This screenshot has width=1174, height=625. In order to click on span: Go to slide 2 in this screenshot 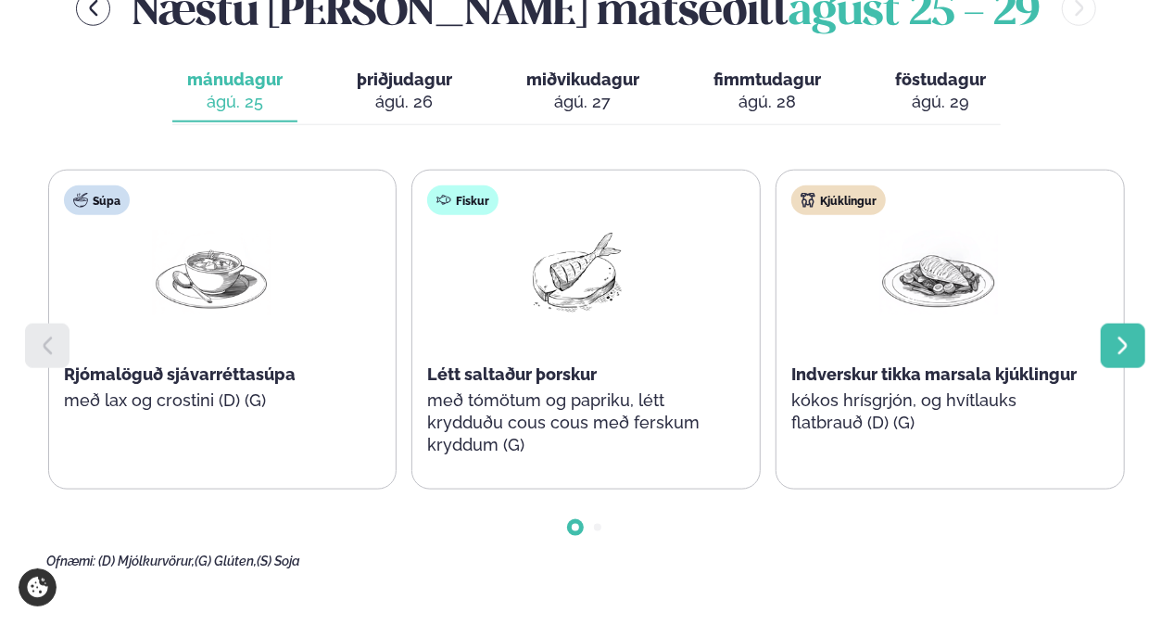, I will do `click(598, 527)`.